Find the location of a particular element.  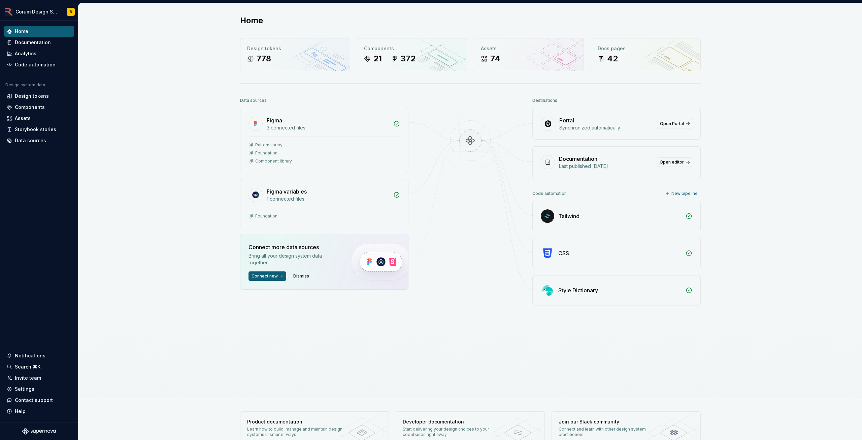

div: 1 connected files is located at coordinates (328, 199).